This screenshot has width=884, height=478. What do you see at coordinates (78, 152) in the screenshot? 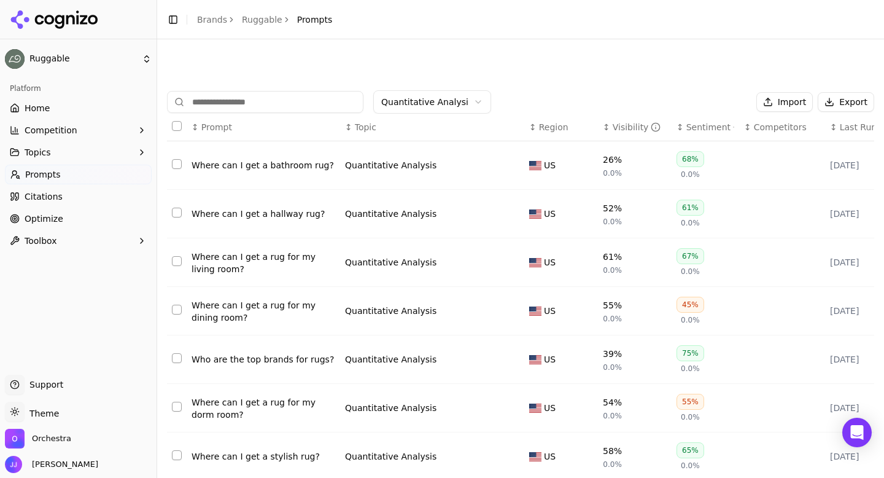
I see `button: Topics` at bounding box center [78, 152].